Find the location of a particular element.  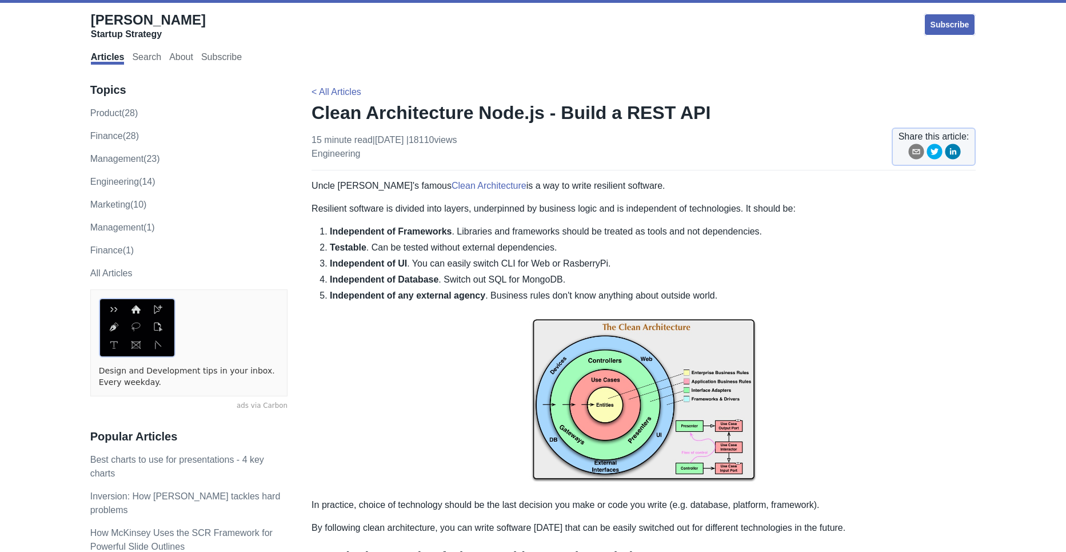

a: engineering is located at coordinates (336, 153).